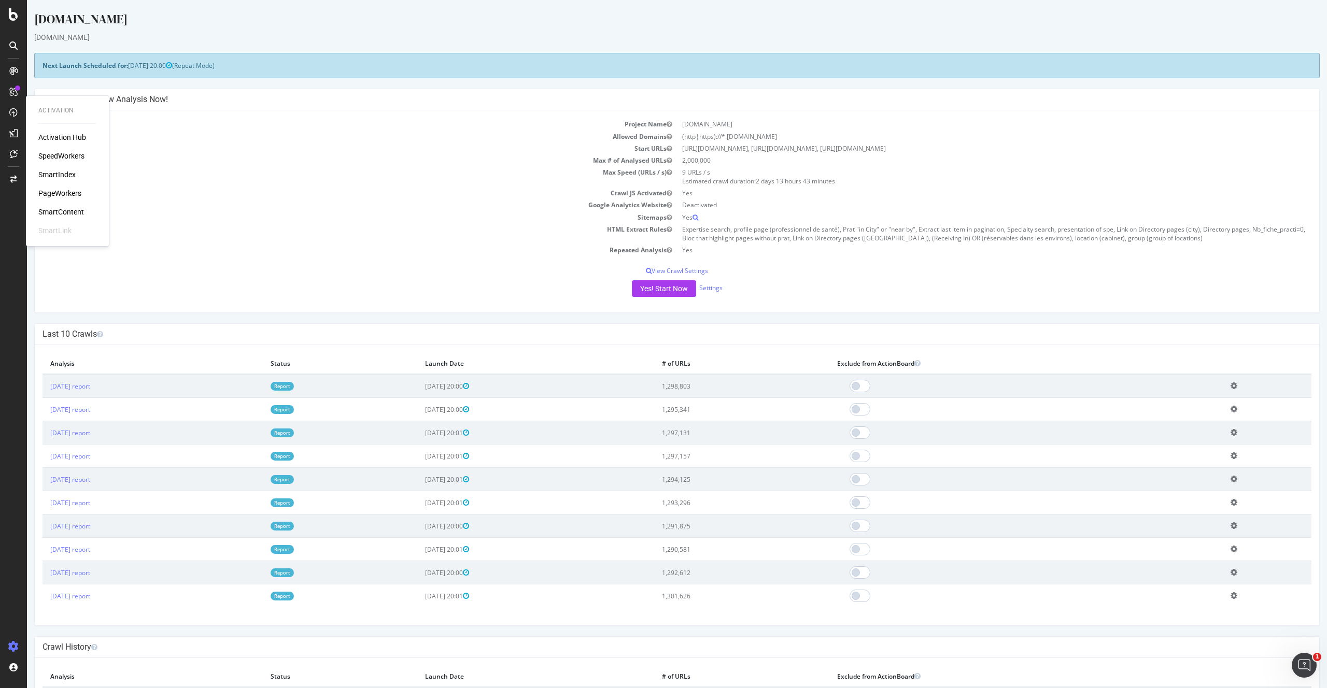  What do you see at coordinates (768, 181) in the screenshot?
I see `span: 2 days 13 hours 43 minutes` at bounding box center [768, 181].